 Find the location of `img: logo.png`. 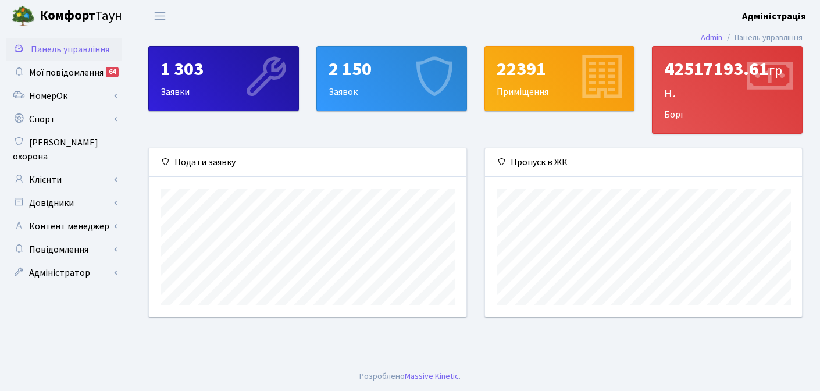

img: logo.png is located at coordinates (23, 16).